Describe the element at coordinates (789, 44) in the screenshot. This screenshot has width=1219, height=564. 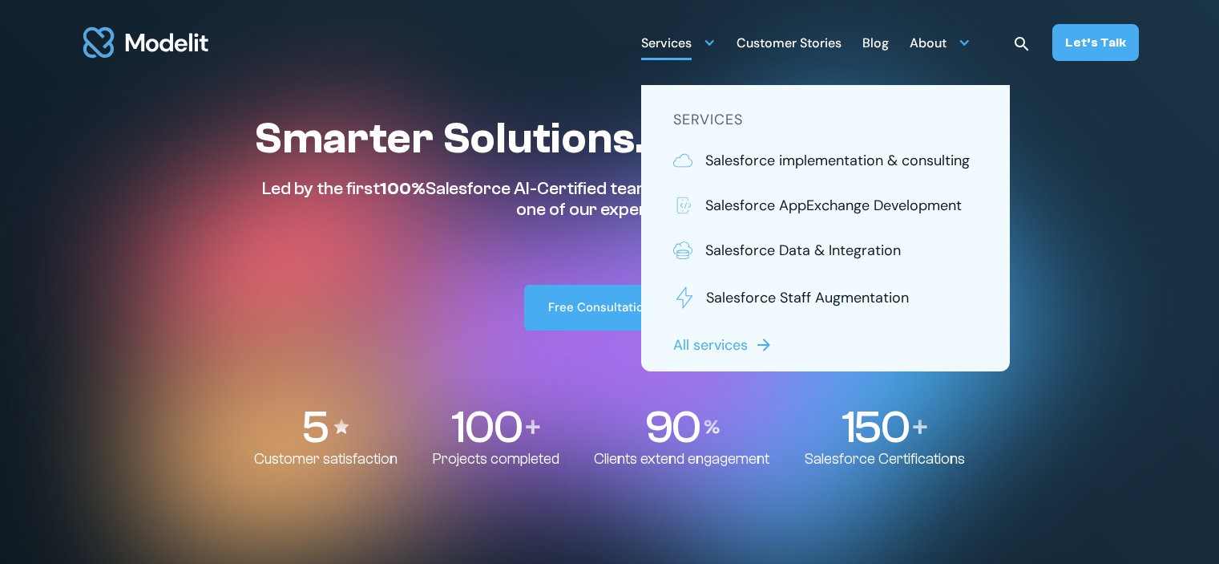
I see `div: Customer Stories` at that location.